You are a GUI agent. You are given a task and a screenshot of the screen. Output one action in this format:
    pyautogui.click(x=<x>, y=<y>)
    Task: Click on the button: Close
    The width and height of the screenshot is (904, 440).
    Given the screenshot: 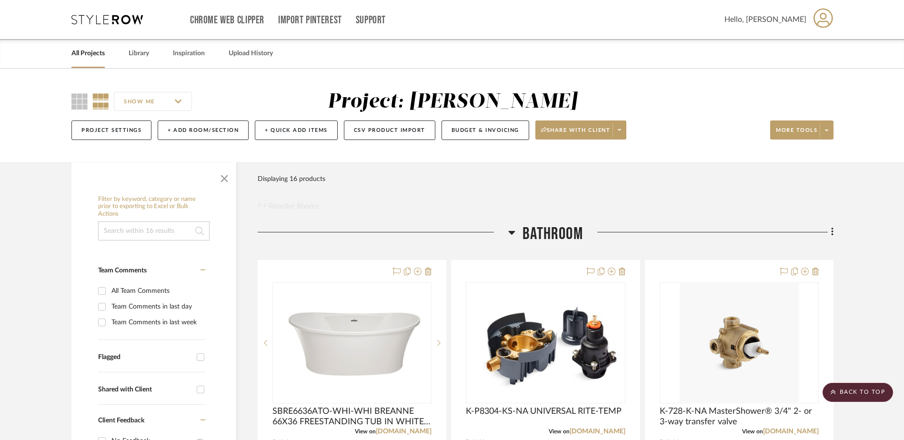 What is the action you would take?
    pyautogui.click(x=224, y=177)
    